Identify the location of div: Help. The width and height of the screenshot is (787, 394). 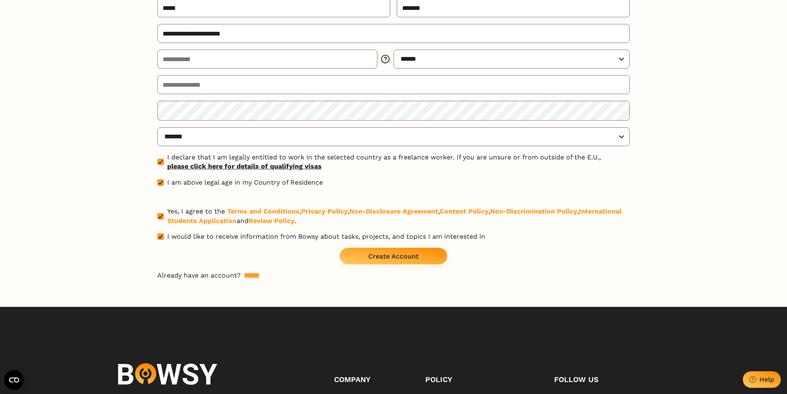
(767, 379).